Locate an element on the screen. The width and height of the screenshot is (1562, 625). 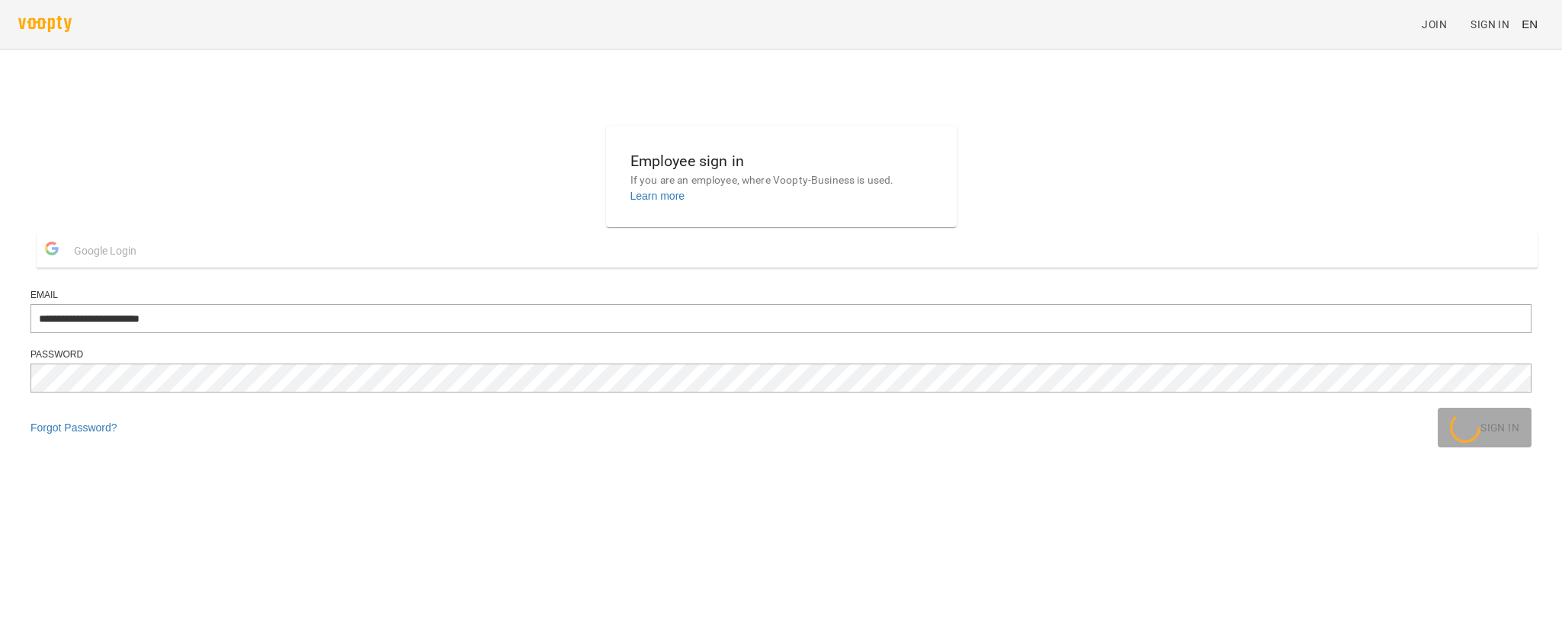
a: Join is located at coordinates (1440, 24).